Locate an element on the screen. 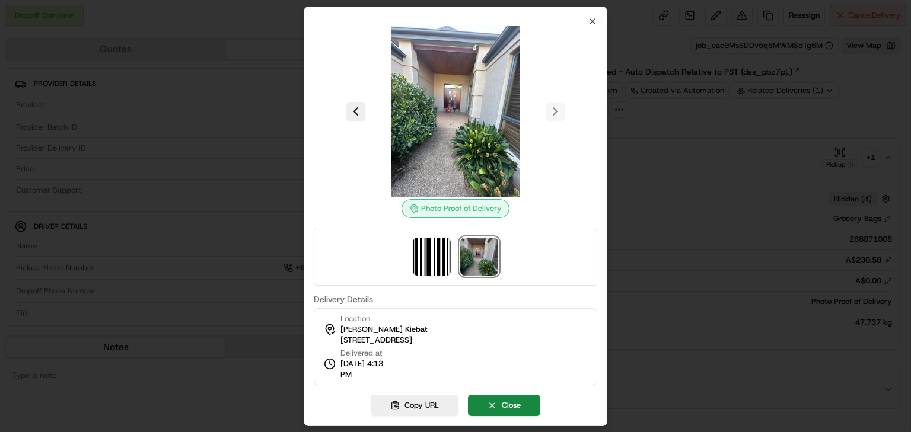  div: Photo Proof of Delivery is located at coordinates (456, 209).